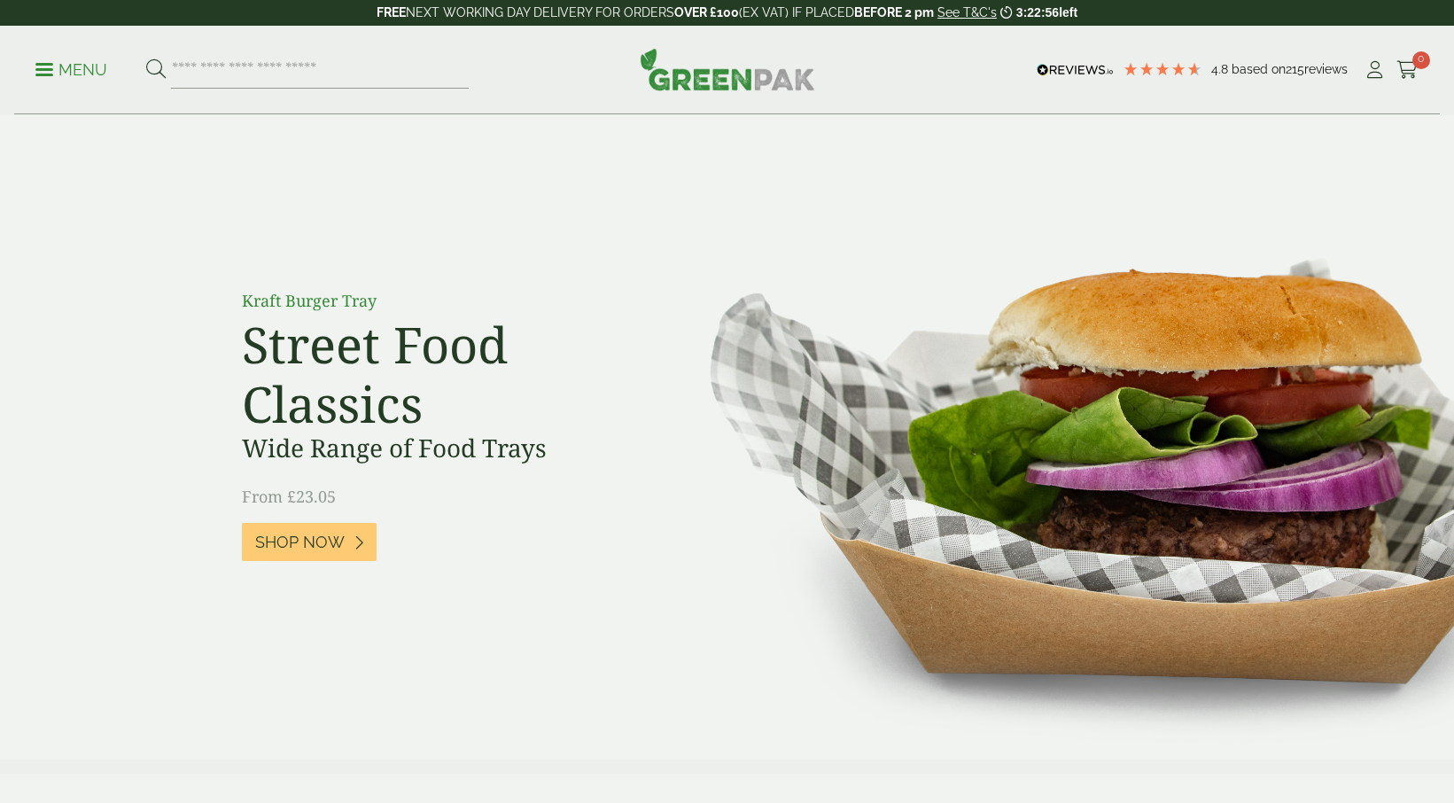 The image size is (1454, 803). What do you see at coordinates (727, 69) in the screenshot?
I see `img: GreenPak Supplies` at bounding box center [727, 69].